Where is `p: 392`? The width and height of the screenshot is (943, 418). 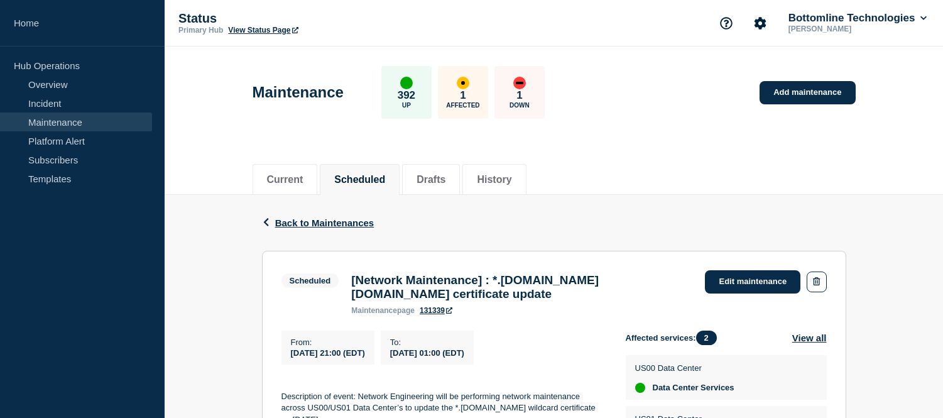 p: 392 is located at coordinates (407, 96).